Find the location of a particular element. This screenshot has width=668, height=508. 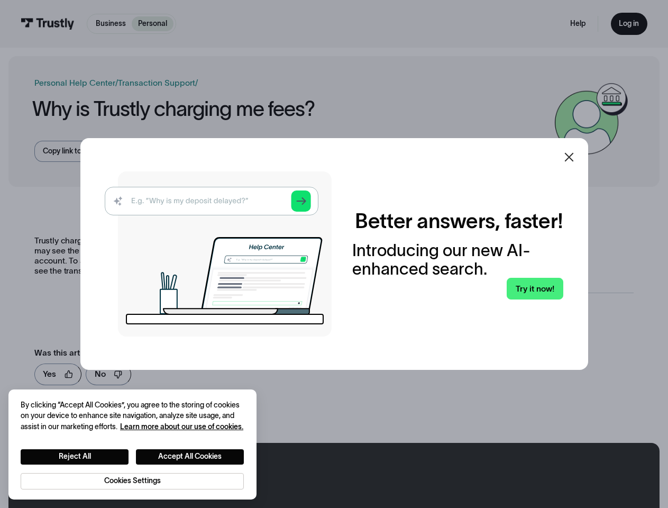

a: Try it now! is located at coordinates (535, 288).